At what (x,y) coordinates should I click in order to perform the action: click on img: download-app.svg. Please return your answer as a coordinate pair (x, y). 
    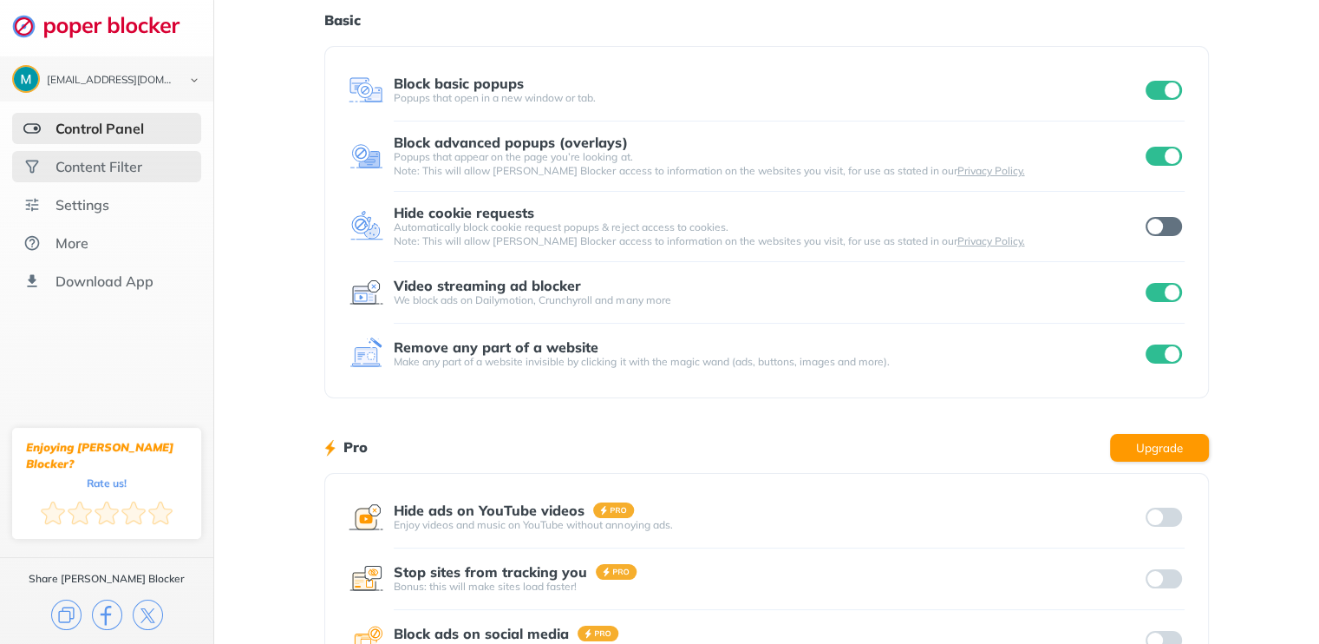
    Looking at the image, I should click on (32, 281).